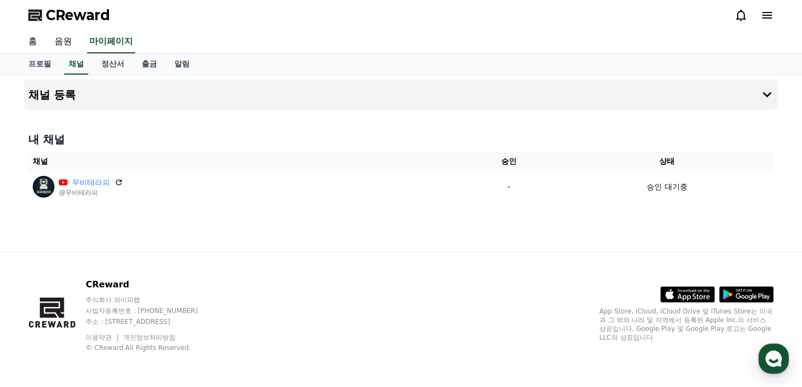  What do you see at coordinates (667, 187) in the screenshot?
I see `p: 승인 대기중` at bounding box center [667, 187].